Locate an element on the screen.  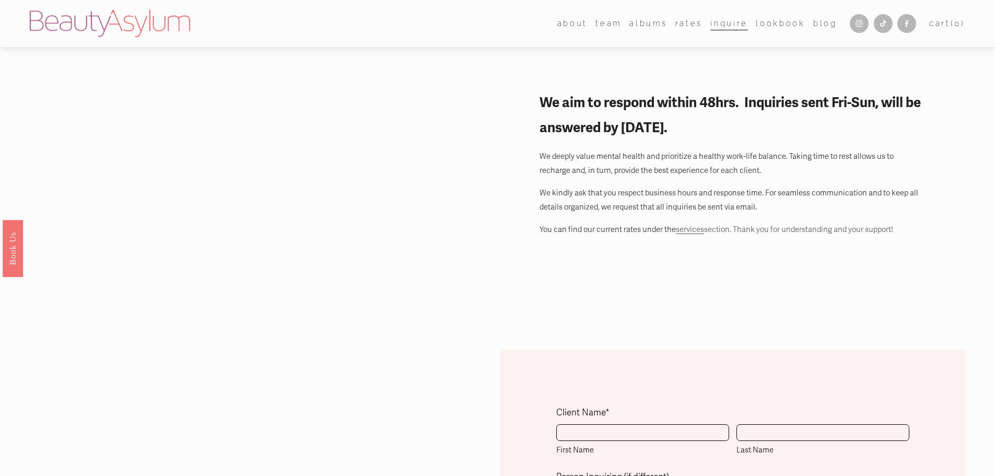
a: Instagram is located at coordinates (859, 24).